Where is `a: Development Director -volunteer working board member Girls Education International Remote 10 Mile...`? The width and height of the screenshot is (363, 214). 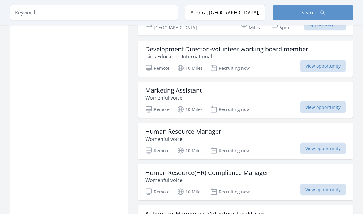 a: Development Director -volunteer working board member Girls Education International Remote 10 Mile... is located at coordinates (245, 59).